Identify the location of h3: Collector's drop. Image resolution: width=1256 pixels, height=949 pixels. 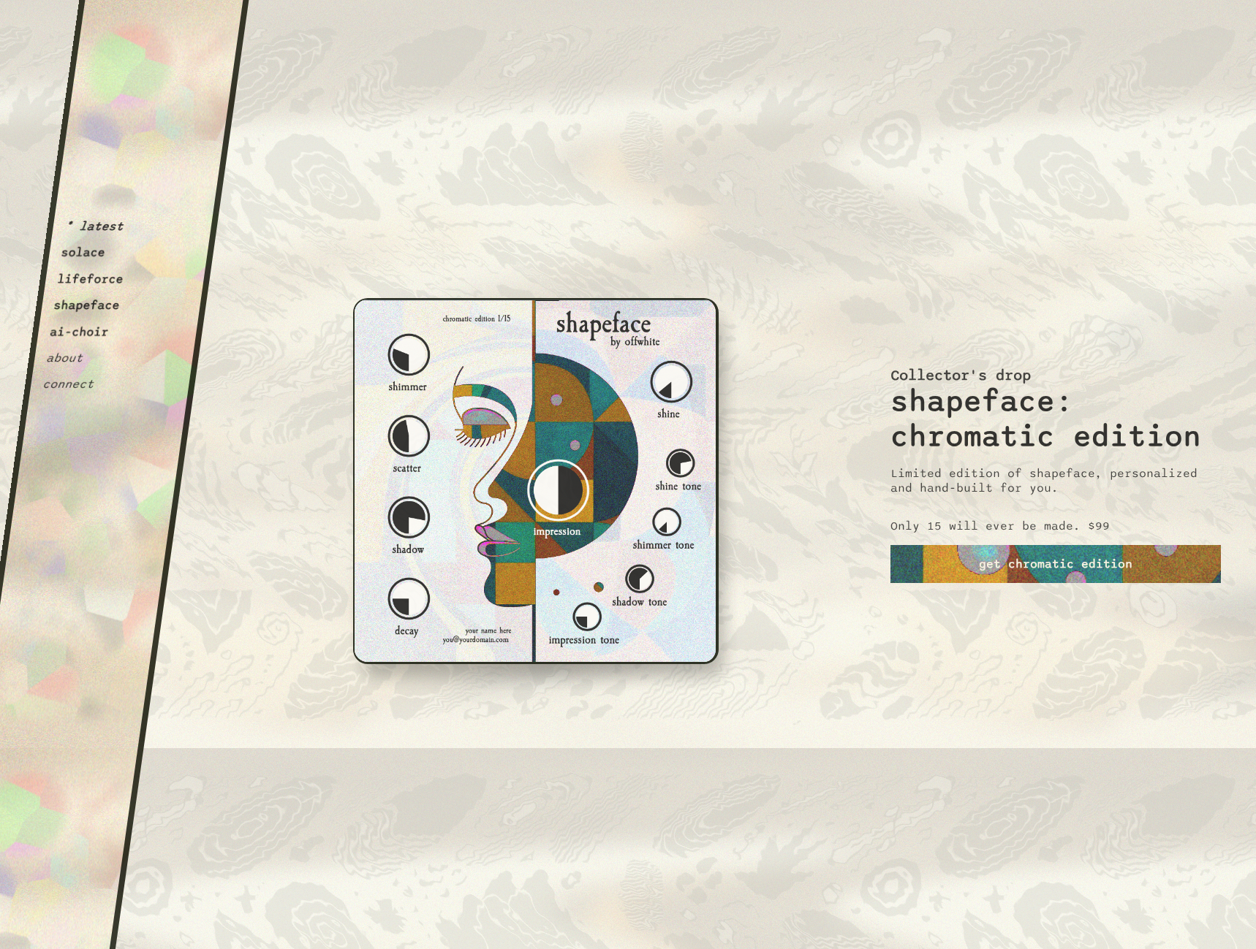
(960, 376).